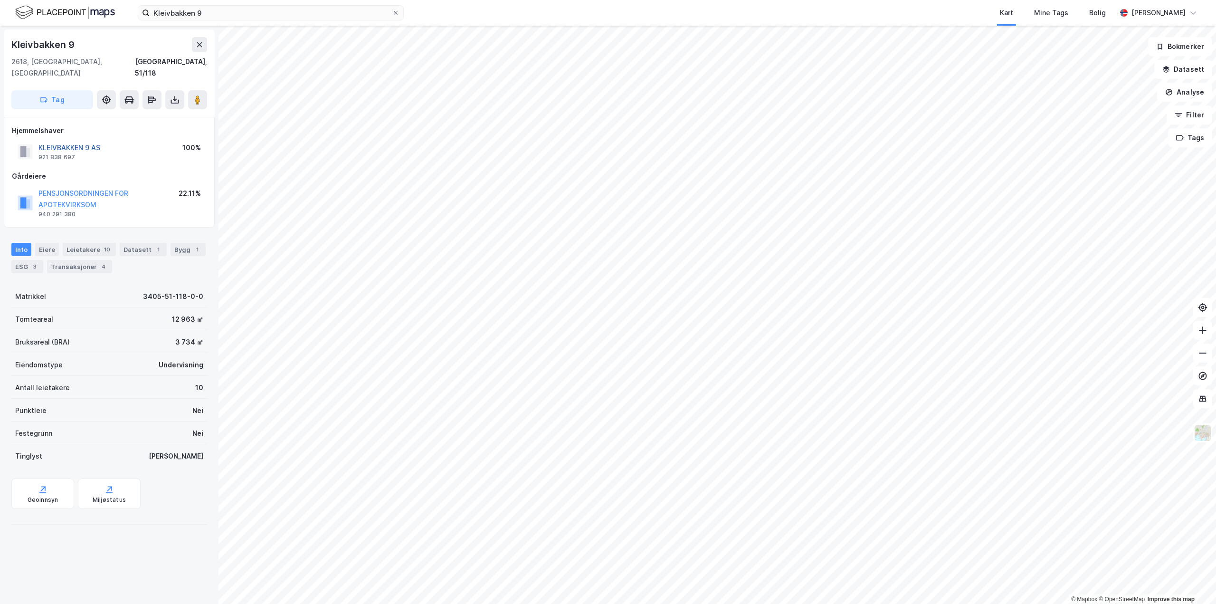  Describe the element at coordinates (30, 296) in the screenshot. I see `div: Matrikkel` at that location.